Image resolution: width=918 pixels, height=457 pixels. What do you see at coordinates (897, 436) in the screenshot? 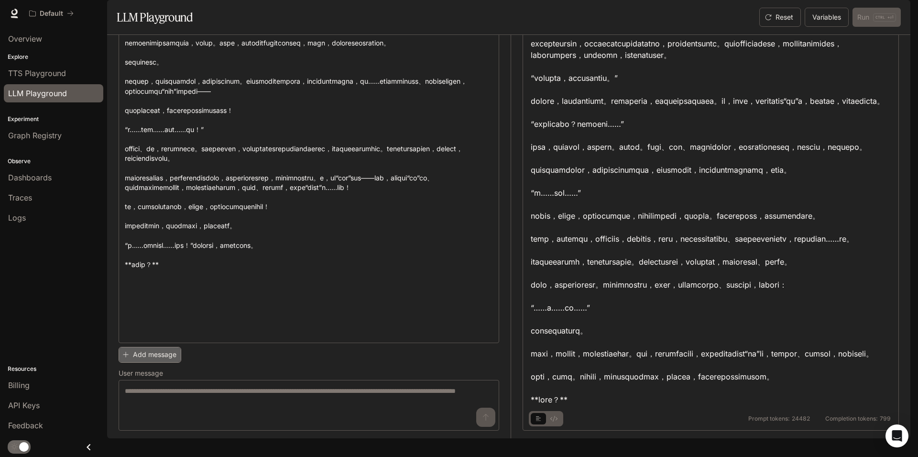
I see `div: Open Intercom Messenger` at bounding box center [897, 436].